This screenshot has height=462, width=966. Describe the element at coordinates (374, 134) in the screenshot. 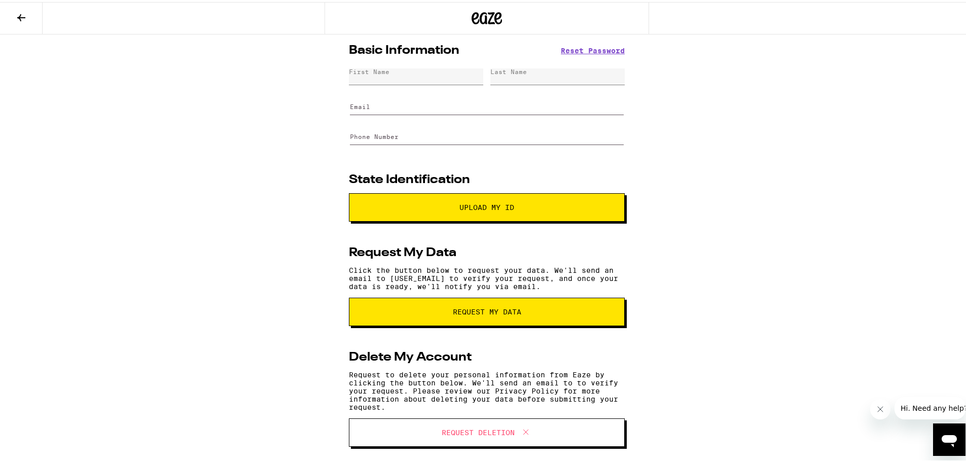

I see `label: Phone Number` at that location.